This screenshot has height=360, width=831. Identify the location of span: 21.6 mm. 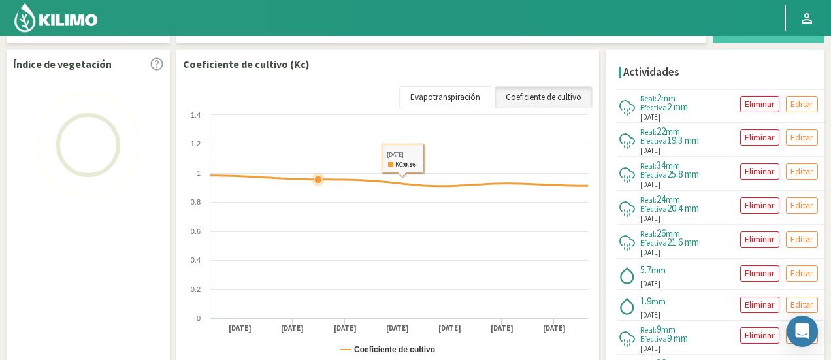
(683, 242).